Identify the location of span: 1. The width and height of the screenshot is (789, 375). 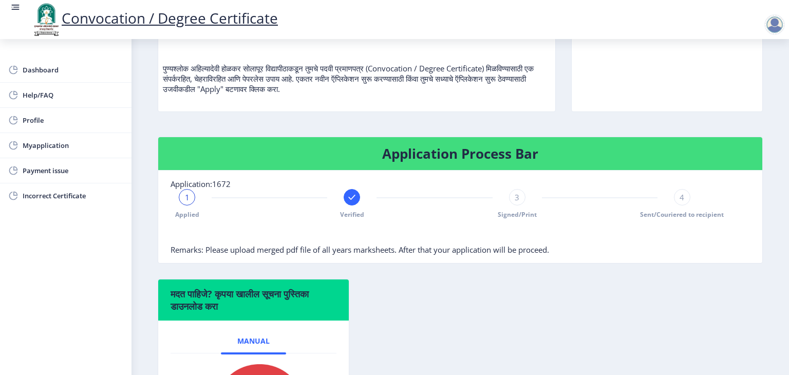
(187, 197).